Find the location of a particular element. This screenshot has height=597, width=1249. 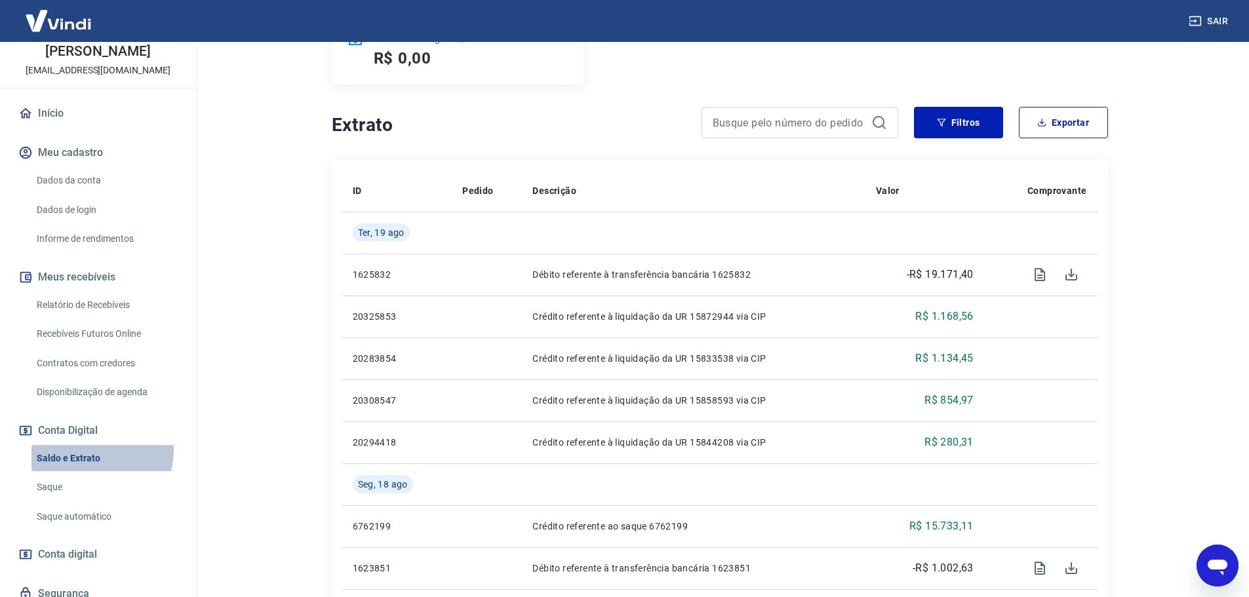

p: 6762199 is located at coordinates (397, 526).